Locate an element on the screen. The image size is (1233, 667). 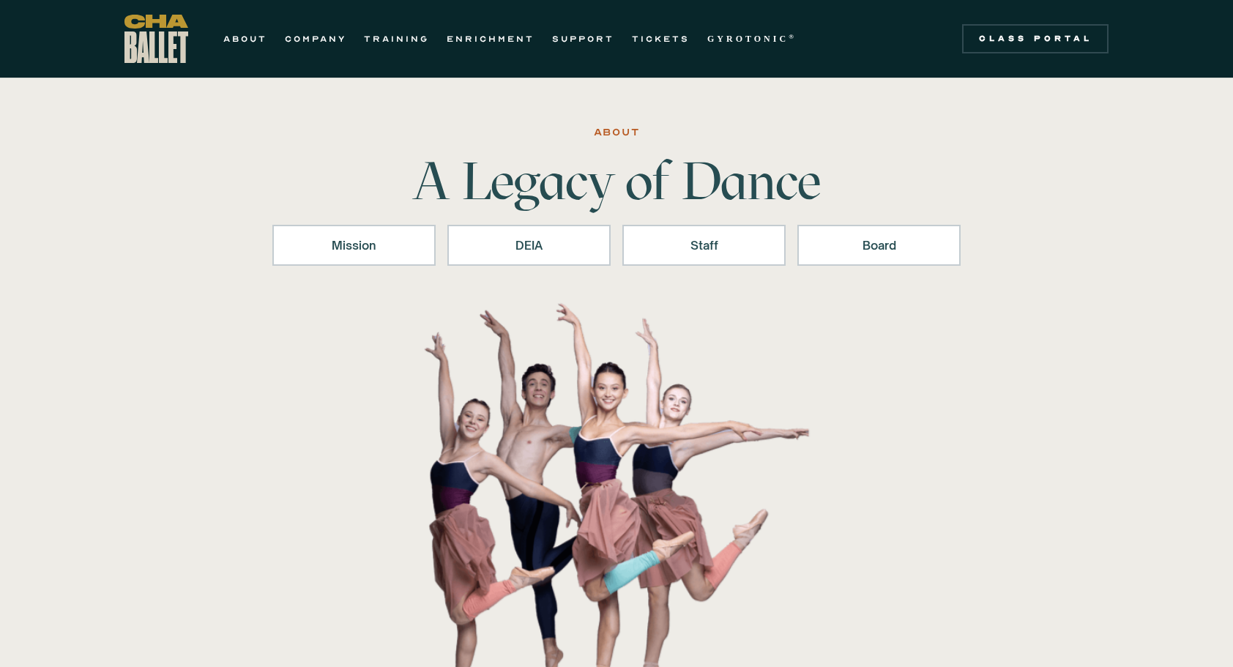
div: ABOUT is located at coordinates (617, 133).